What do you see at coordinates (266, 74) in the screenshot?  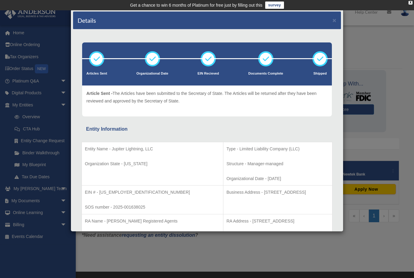 I see `p: Documents Complete` at bounding box center [266, 74].